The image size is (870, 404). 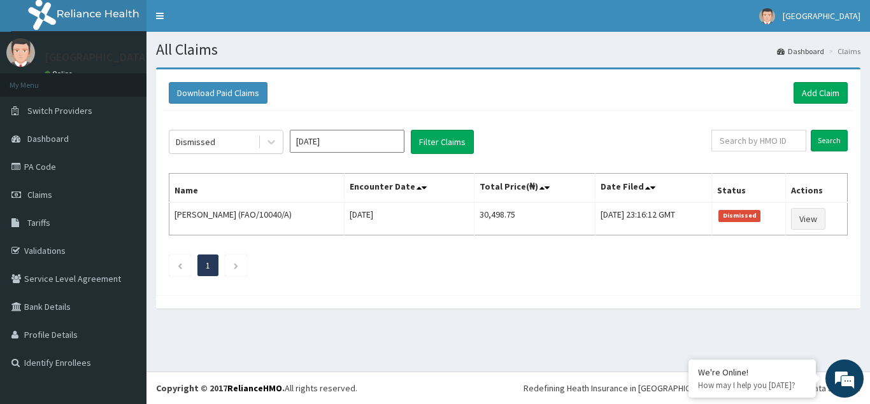 What do you see at coordinates (257, 188) in the screenshot?
I see `th: Name` at bounding box center [257, 188].